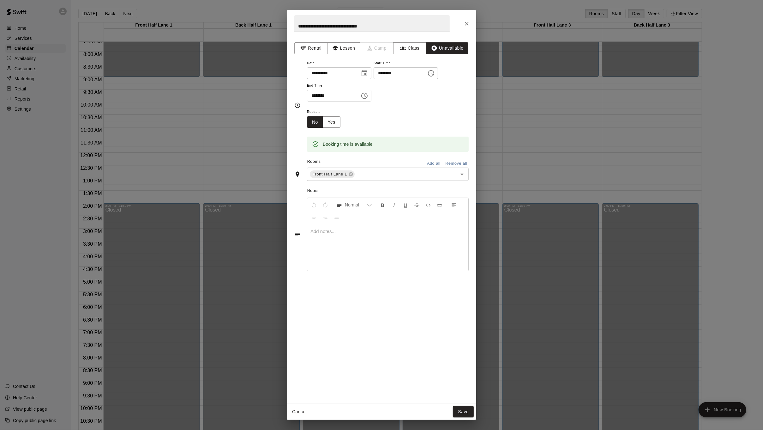 The width and height of the screenshot is (763, 430). Describe the element at coordinates (330, 174) in the screenshot. I see `span: Front Half Lane 1` at that location.